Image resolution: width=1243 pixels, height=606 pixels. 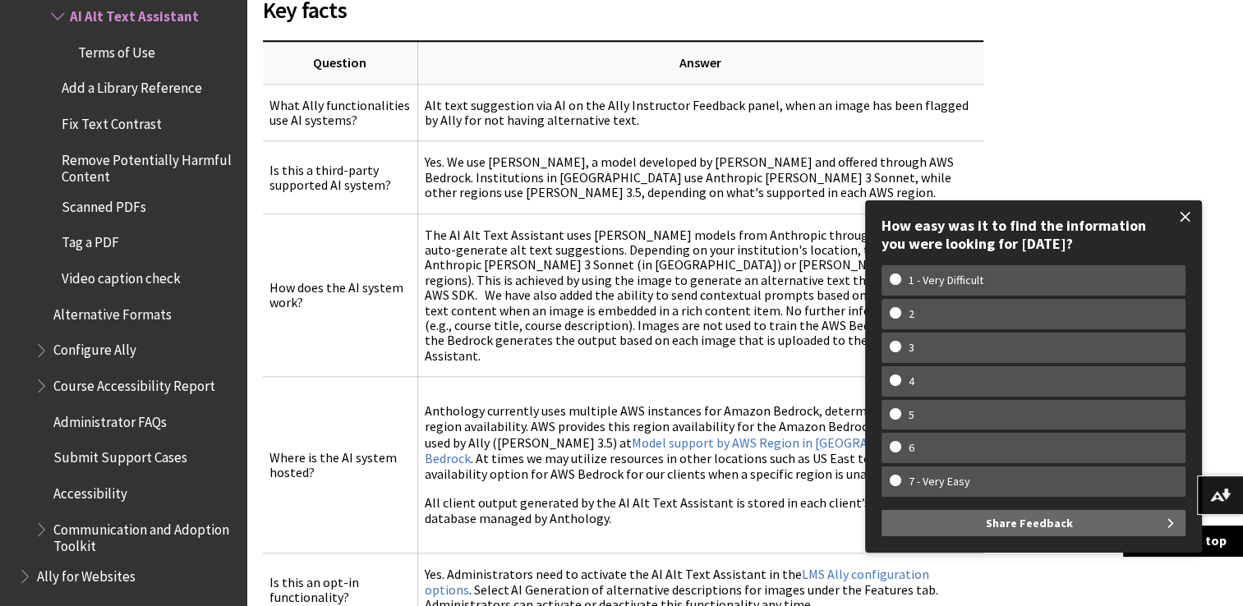 What do you see at coordinates (134, 383) in the screenshot?
I see `span: Course Accessibility Report` at bounding box center [134, 383].